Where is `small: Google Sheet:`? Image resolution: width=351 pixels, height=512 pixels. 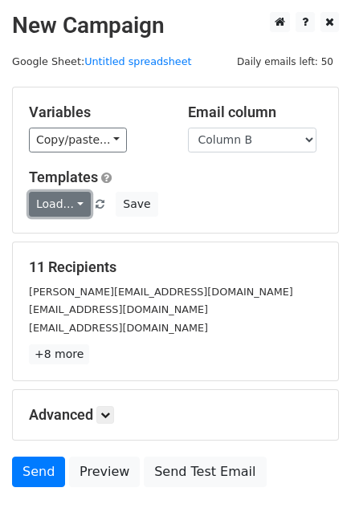
small: Google Sheet: is located at coordinates (102, 61).